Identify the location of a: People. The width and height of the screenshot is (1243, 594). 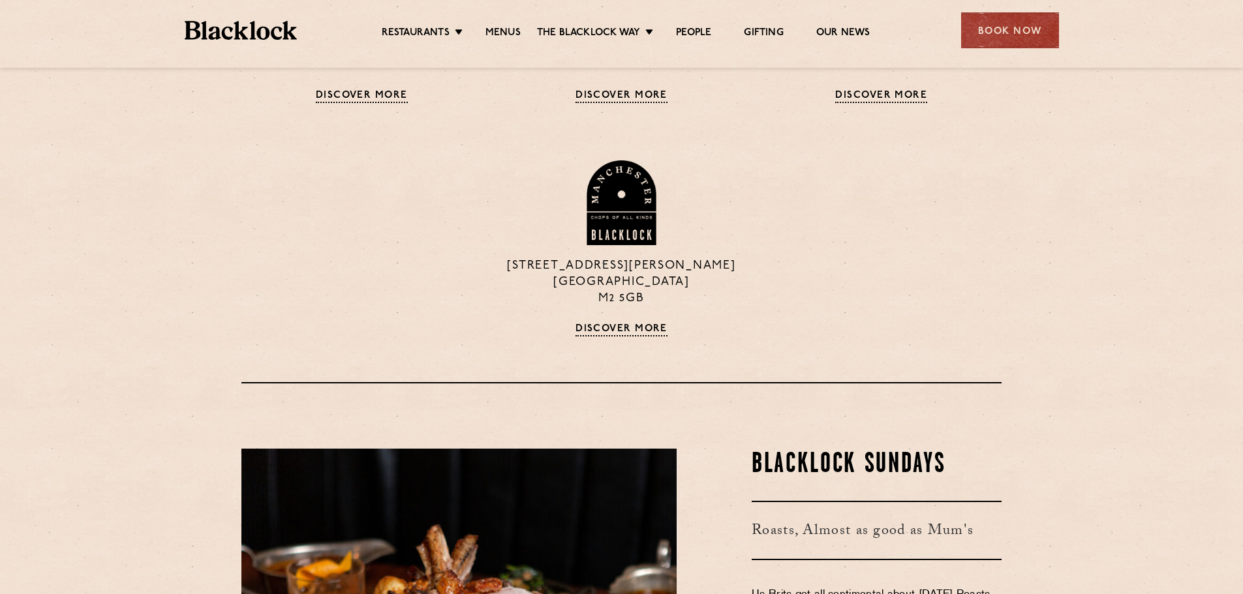
(693, 34).